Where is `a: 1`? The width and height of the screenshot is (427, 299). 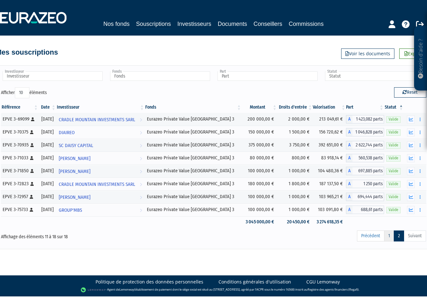
a: 1 is located at coordinates (389, 236).